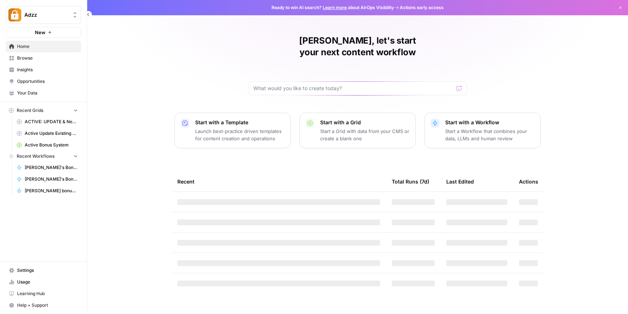 Image resolution: width=628 pixels, height=314 pixels. I want to click on div: Total Runs (7d), so click(411, 181).